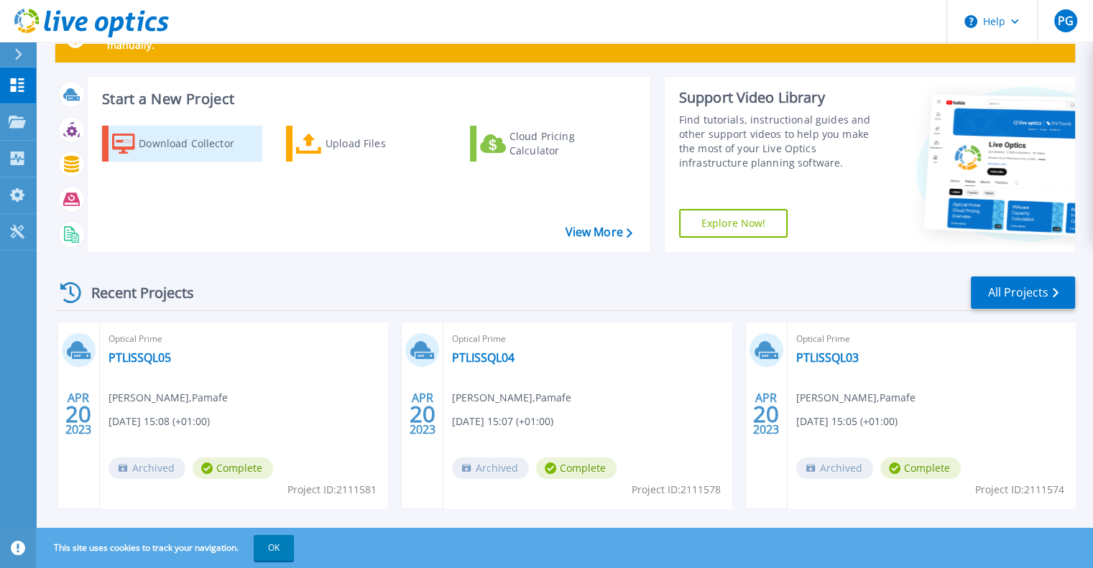  I want to click on div: Upload Files, so click(383, 144).